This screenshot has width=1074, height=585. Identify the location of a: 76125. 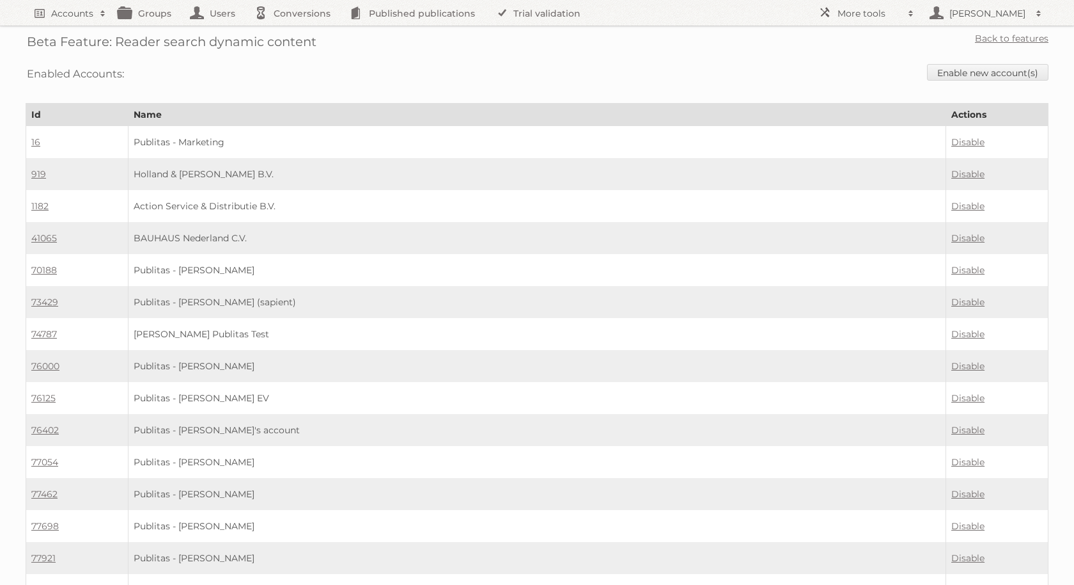
(43, 398).